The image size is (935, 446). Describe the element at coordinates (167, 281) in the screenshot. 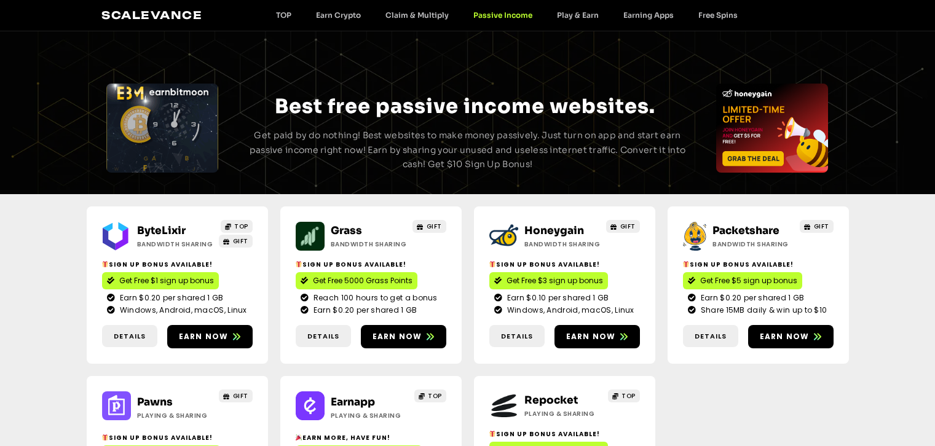

I see `span: Get Free $1 sign up bonus` at that location.